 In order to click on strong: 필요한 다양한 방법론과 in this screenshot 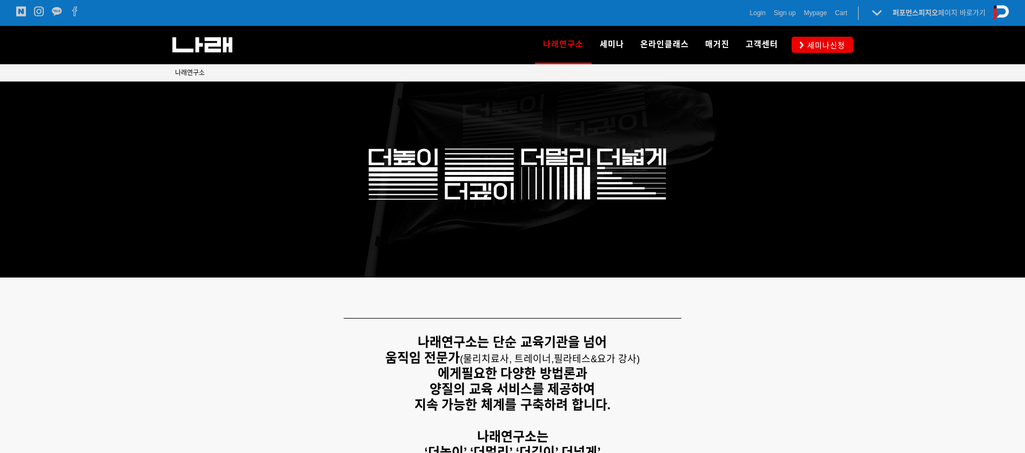, I will do `click(524, 373)`.